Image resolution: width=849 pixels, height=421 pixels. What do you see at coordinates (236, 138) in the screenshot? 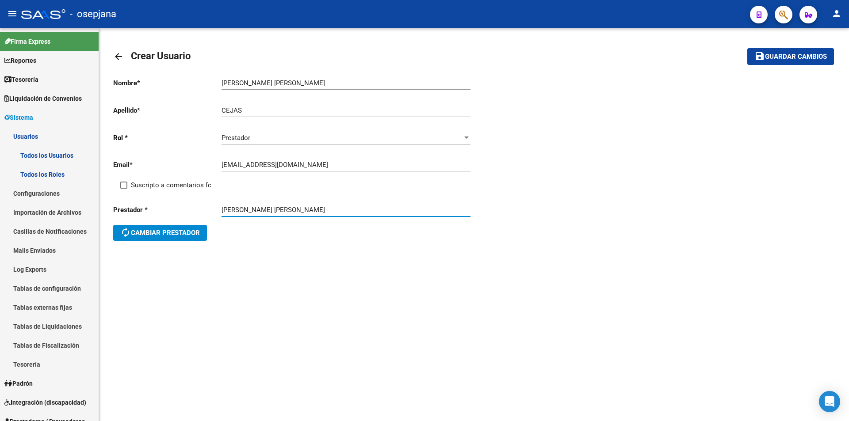
I see `span: Prestador` at bounding box center [236, 138].